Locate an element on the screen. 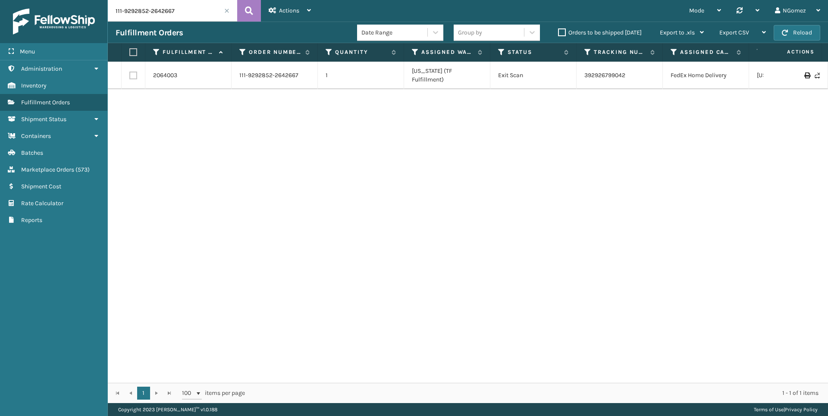 Image resolution: width=828 pixels, height=416 pixels. span: Mode is located at coordinates (696, 10).